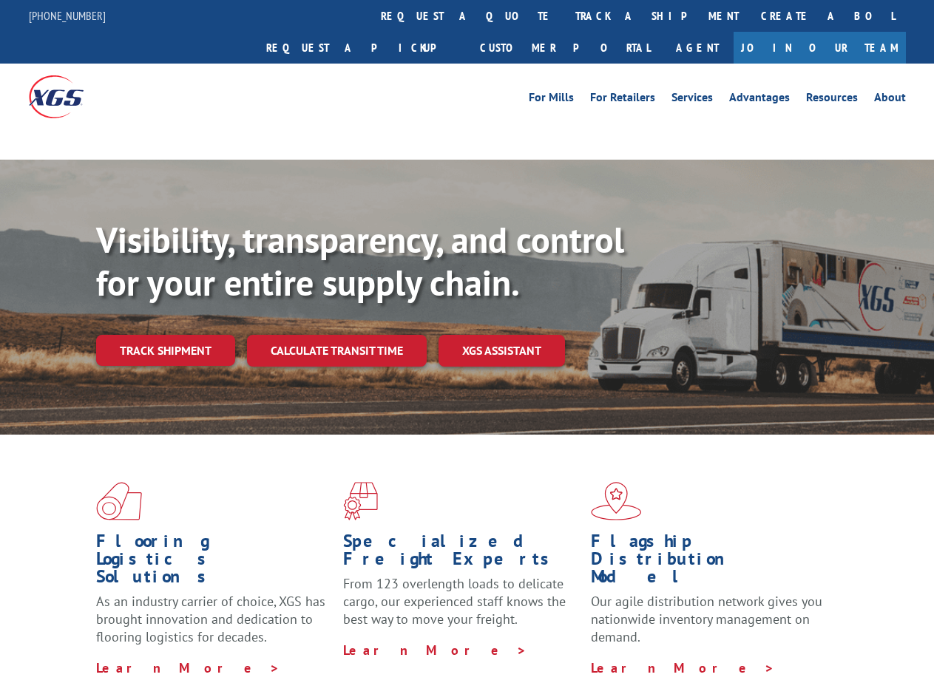 Image resolution: width=934 pixels, height=697 pixels. What do you see at coordinates (565, 47) in the screenshot?
I see `a: Customer Portal` at bounding box center [565, 47].